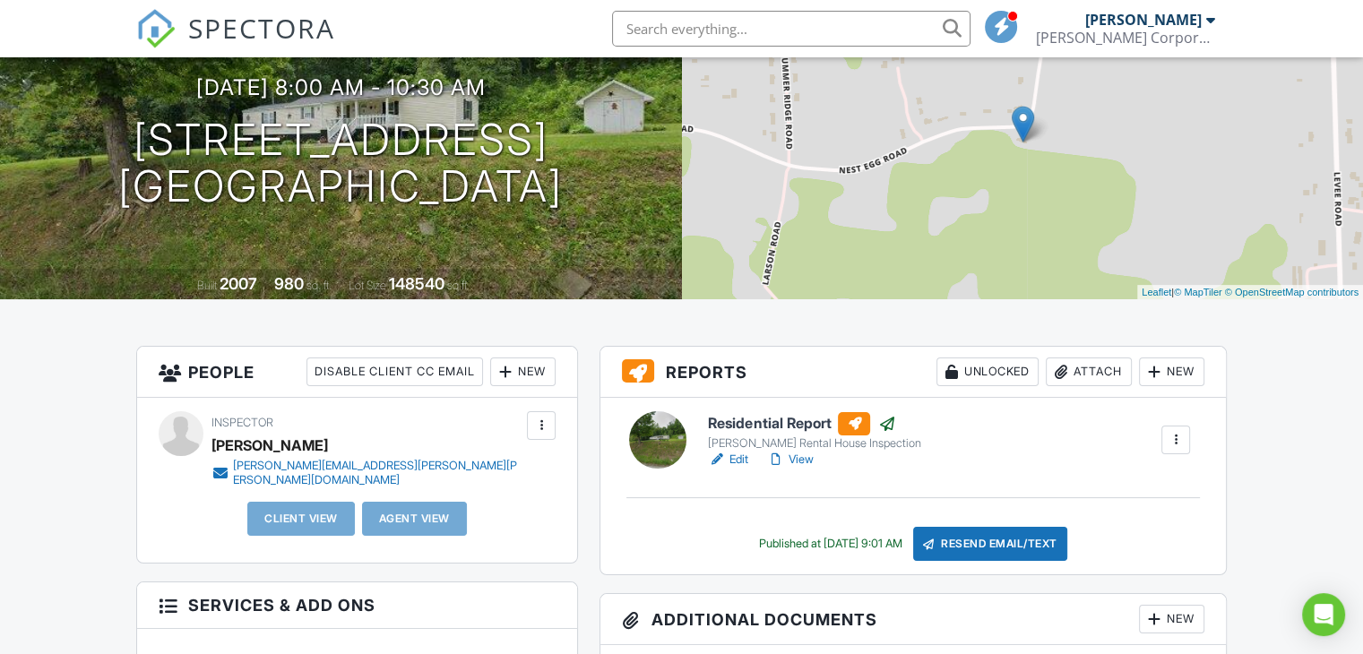  Describe the element at coordinates (319, 285) in the screenshot. I see `span: sq. ft.` at that location.